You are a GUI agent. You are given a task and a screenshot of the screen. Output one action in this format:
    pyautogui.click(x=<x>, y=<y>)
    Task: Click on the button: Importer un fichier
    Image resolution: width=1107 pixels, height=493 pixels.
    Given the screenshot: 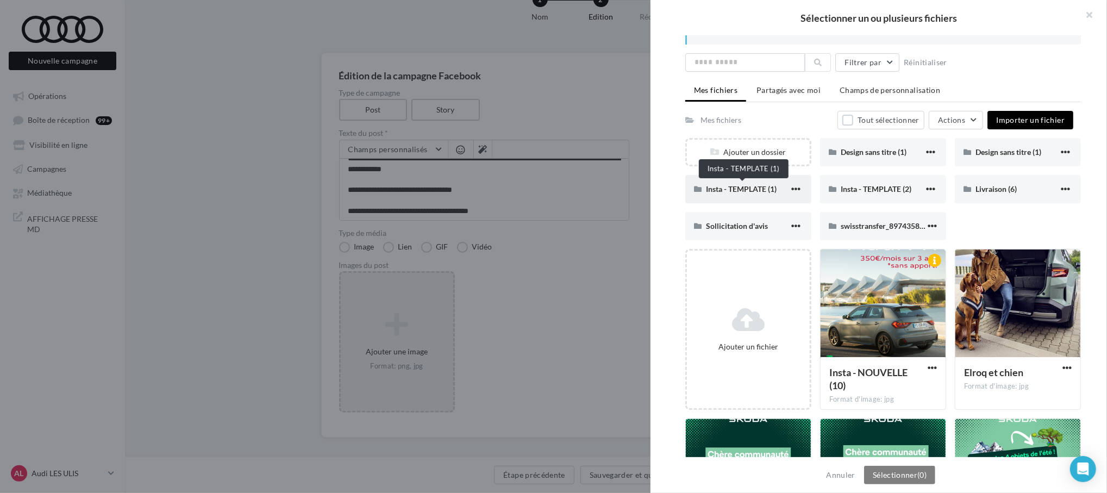 What is the action you would take?
    pyautogui.click(x=1031, y=120)
    